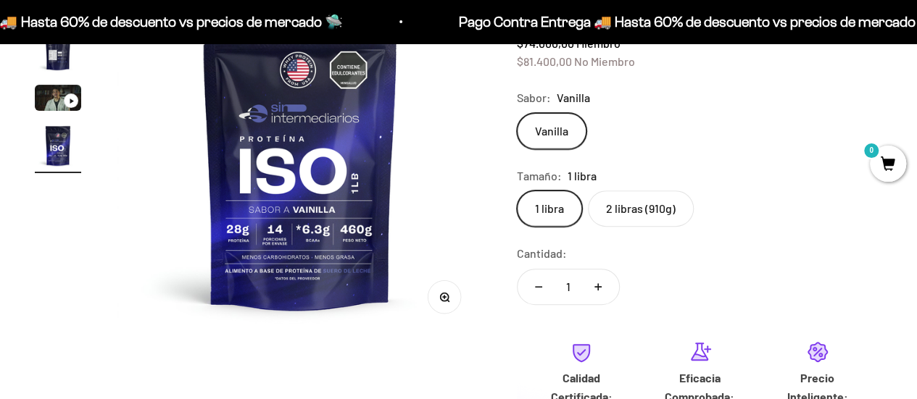 This screenshot has height=399, width=917. I want to click on span: Vanilla, so click(573, 98).